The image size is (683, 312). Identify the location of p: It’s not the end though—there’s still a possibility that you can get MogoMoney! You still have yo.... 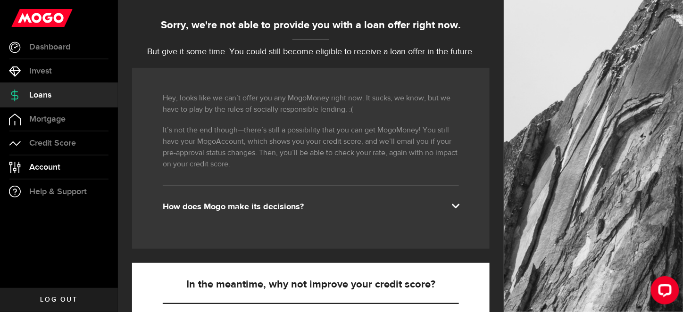
(311, 148).